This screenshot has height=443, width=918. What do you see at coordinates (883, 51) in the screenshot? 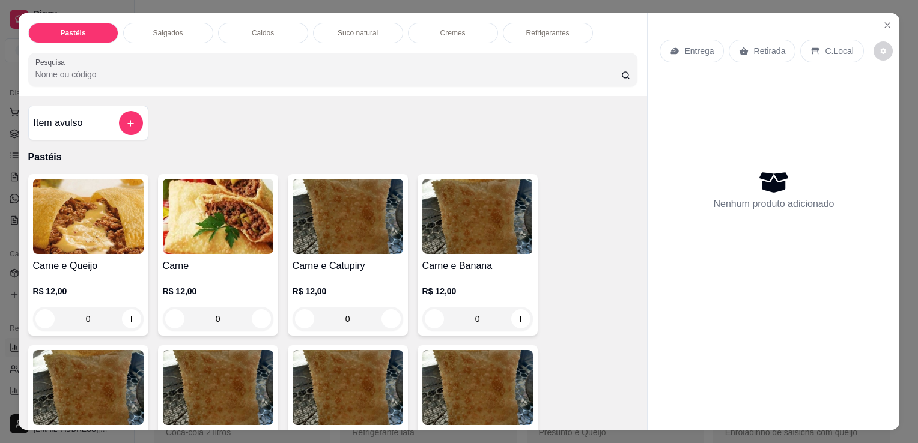
I see `button: decrease-product-quantity` at bounding box center [883, 51].